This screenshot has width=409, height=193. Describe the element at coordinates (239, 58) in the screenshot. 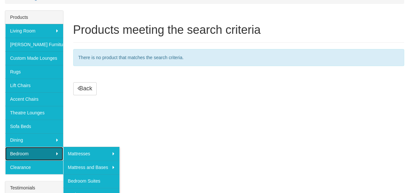

I see `div: There is no product that matches the search criteria.` at that location.